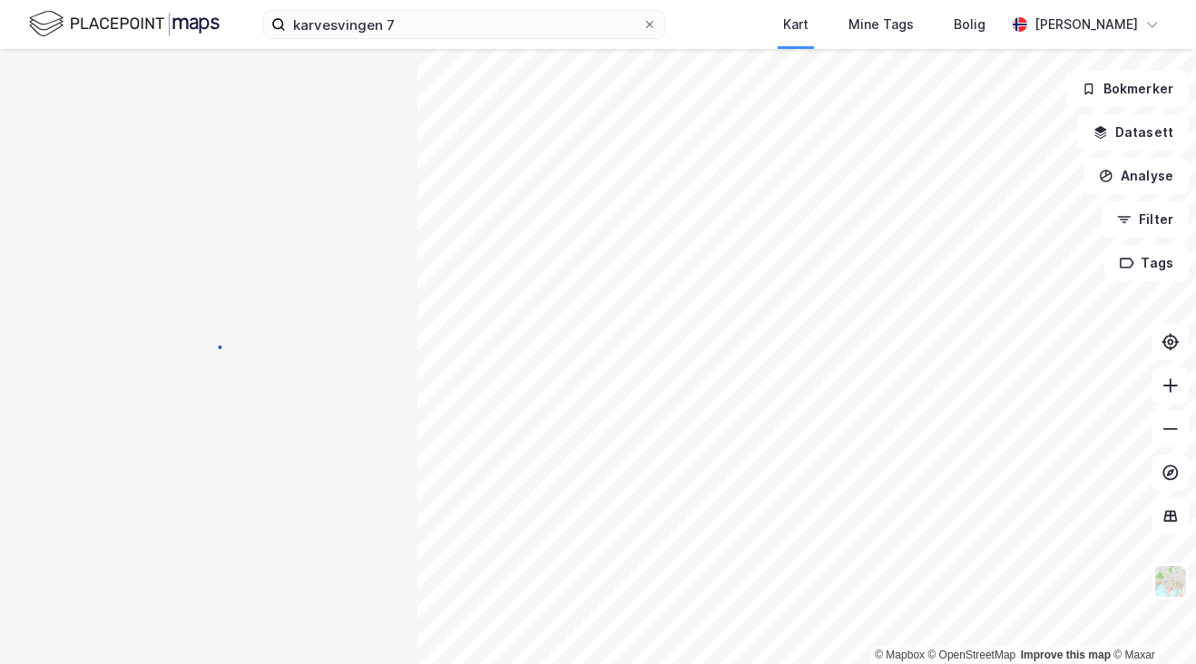  I want to click on img: logo.f888ab2527a4732fd821a326f86c7f29.svg, so click(124, 24).